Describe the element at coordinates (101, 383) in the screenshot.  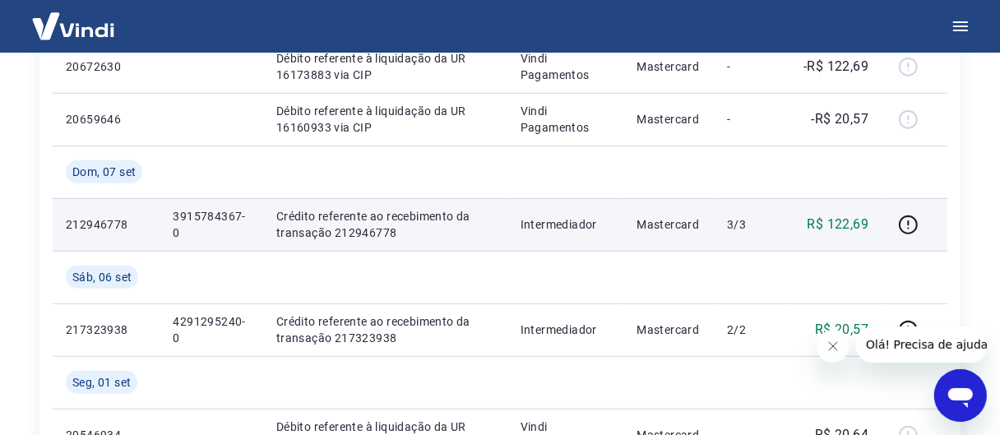
I see `span: Seg, 01 set` at that location.